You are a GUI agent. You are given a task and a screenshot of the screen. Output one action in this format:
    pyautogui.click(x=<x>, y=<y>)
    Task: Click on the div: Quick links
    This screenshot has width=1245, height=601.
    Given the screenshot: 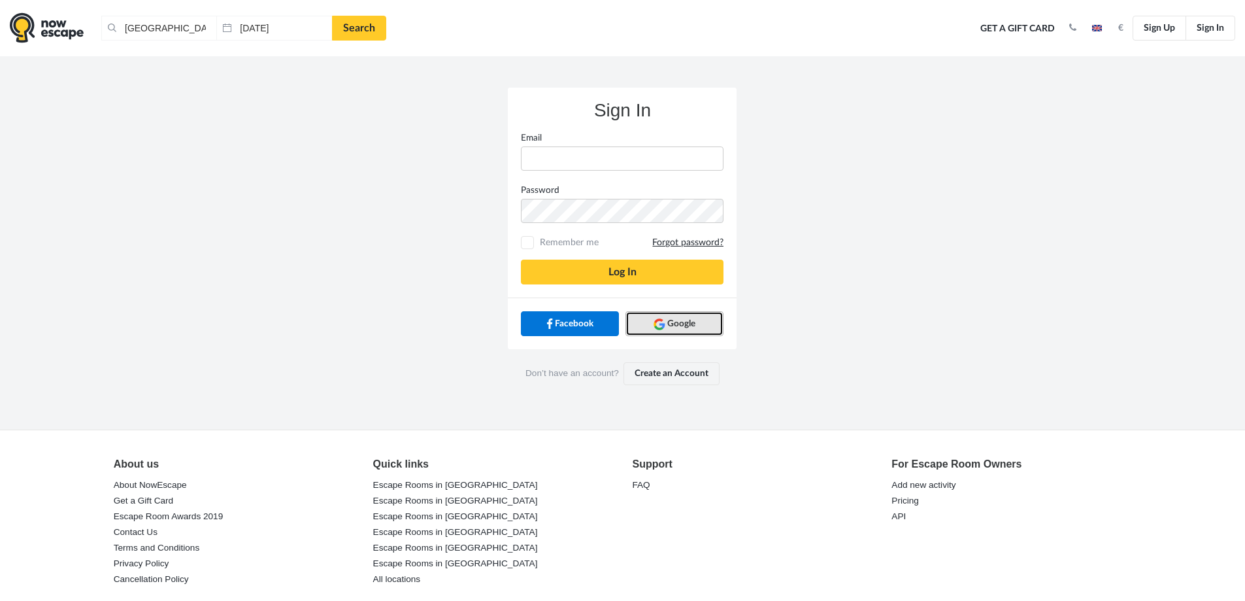 What is the action you would take?
    pyautogui.click(x=493, y=464)
    